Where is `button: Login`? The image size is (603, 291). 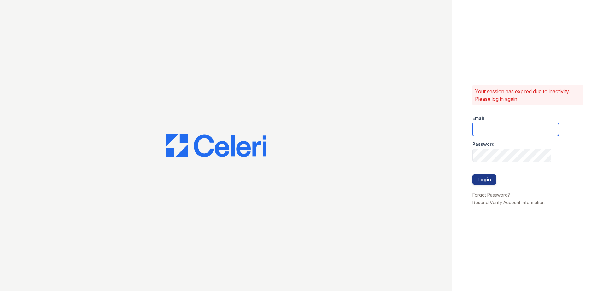
button: Login is located at coordinates (484, 180).